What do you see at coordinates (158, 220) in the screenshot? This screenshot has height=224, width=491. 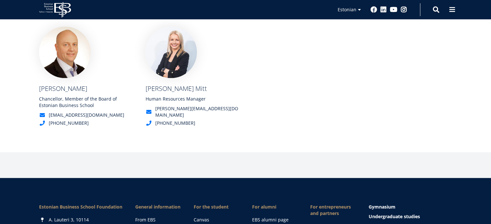 I see `a: From EBS` at bounding box center [158, 220].